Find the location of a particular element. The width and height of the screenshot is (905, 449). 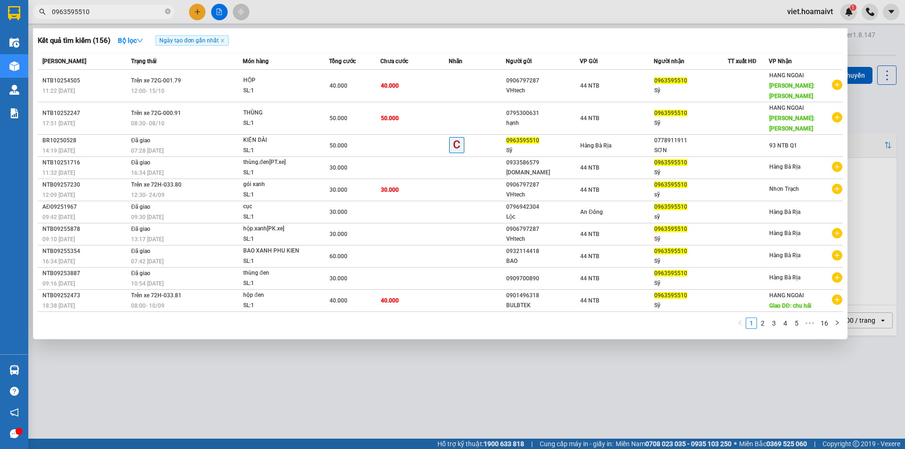

div: 0906797287 is located at coordinates (543, 185).